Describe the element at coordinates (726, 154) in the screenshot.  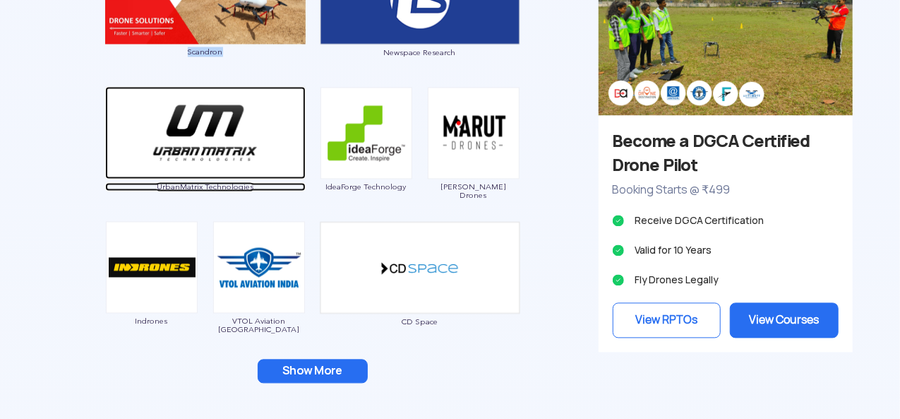
I see `h3: Become a DGCA Certified Drone Pilot` at that location.